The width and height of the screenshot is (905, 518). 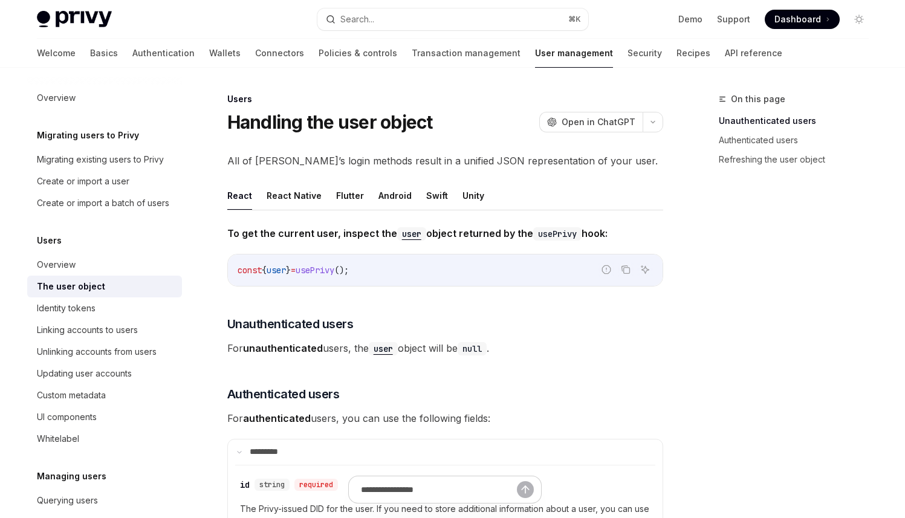 I want to click on a: Basics, so click(x=104, y=53).